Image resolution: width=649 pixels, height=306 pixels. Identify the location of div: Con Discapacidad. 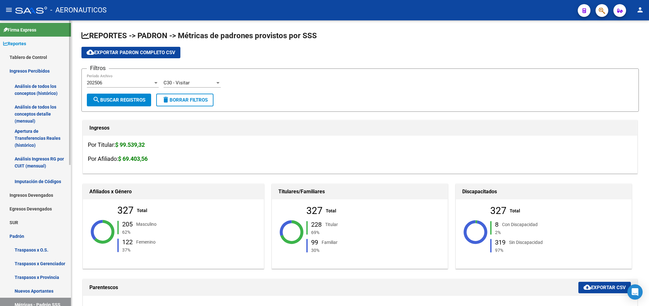
(520, 224).